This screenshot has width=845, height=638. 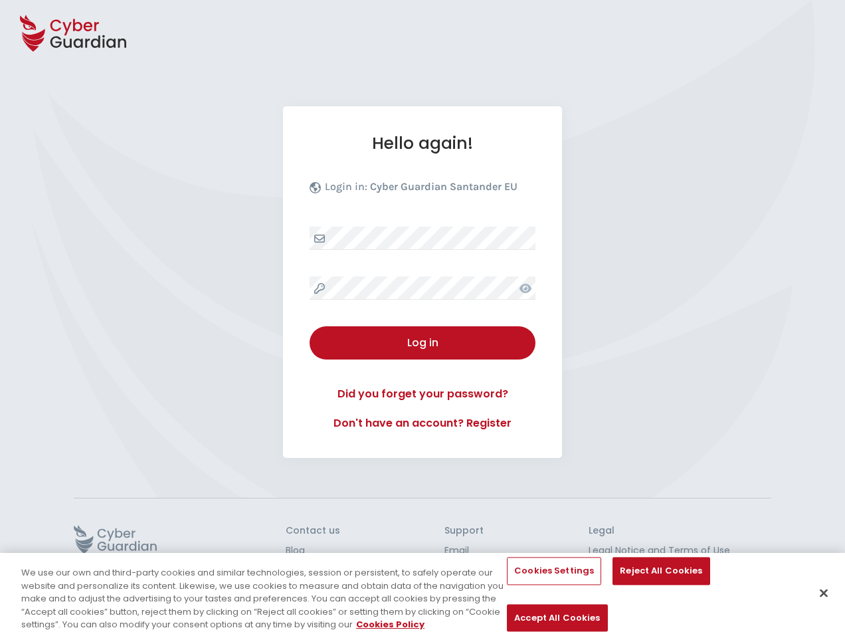 I want to click on a: Don't have an account? Register, so click(x=422, y=423).